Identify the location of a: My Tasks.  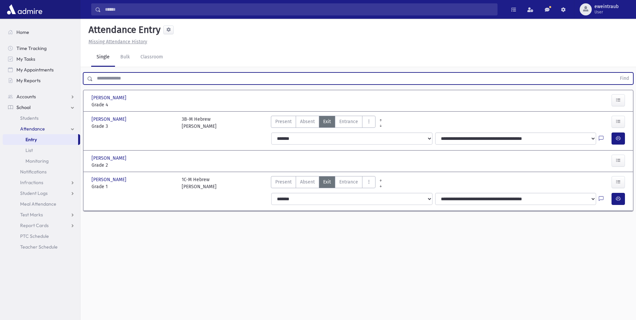
(41, 59).